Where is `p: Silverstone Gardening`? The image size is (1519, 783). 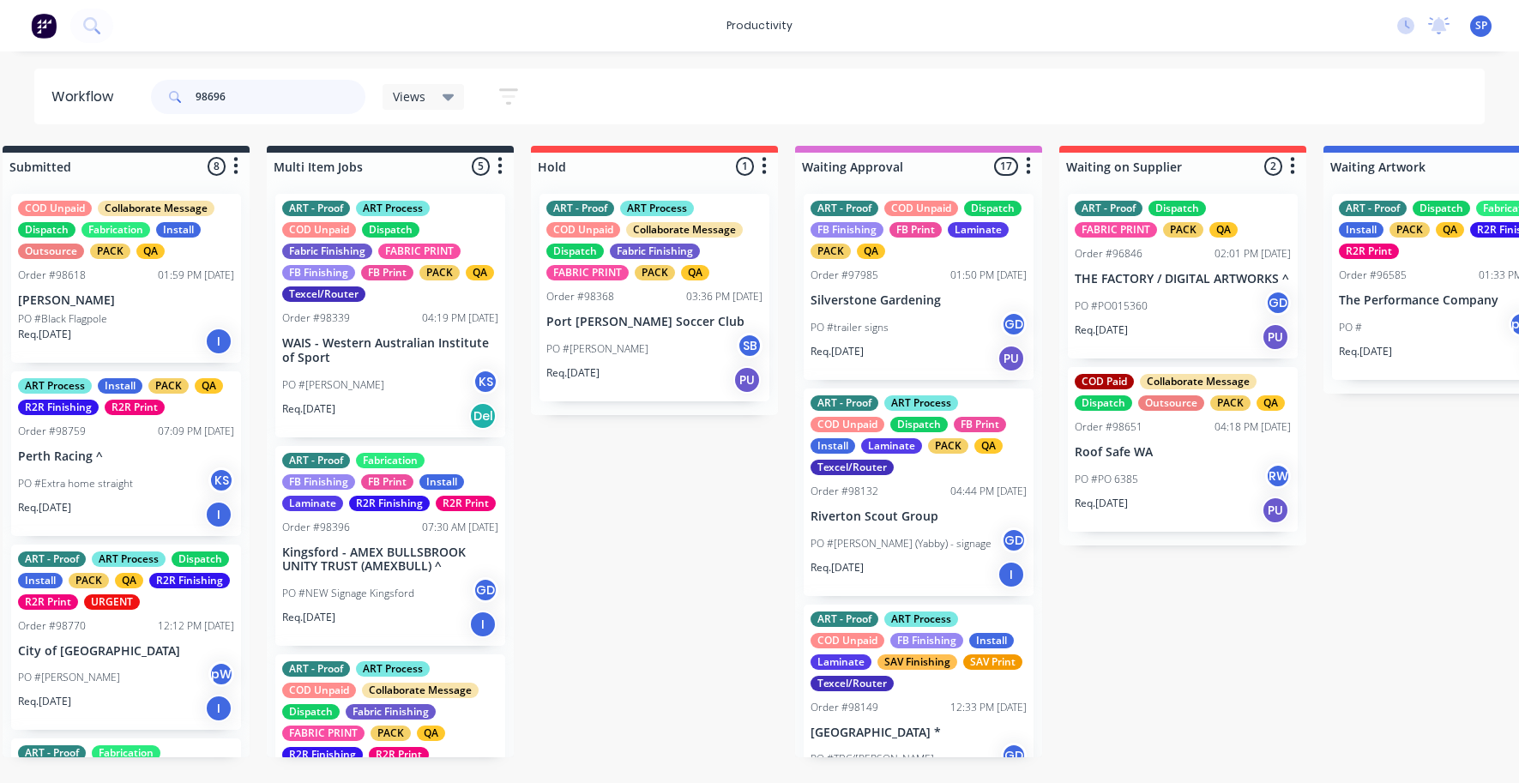 p: Silverstone Gardening is located at coordinates (919, 300).